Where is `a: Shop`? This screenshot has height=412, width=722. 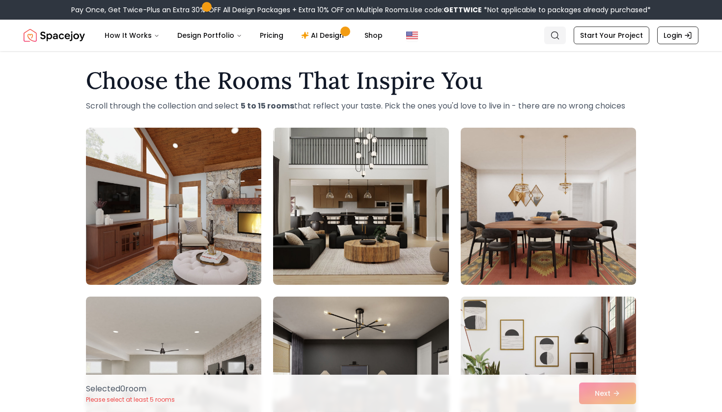
a: Shop is located at coordinates (373, 35).